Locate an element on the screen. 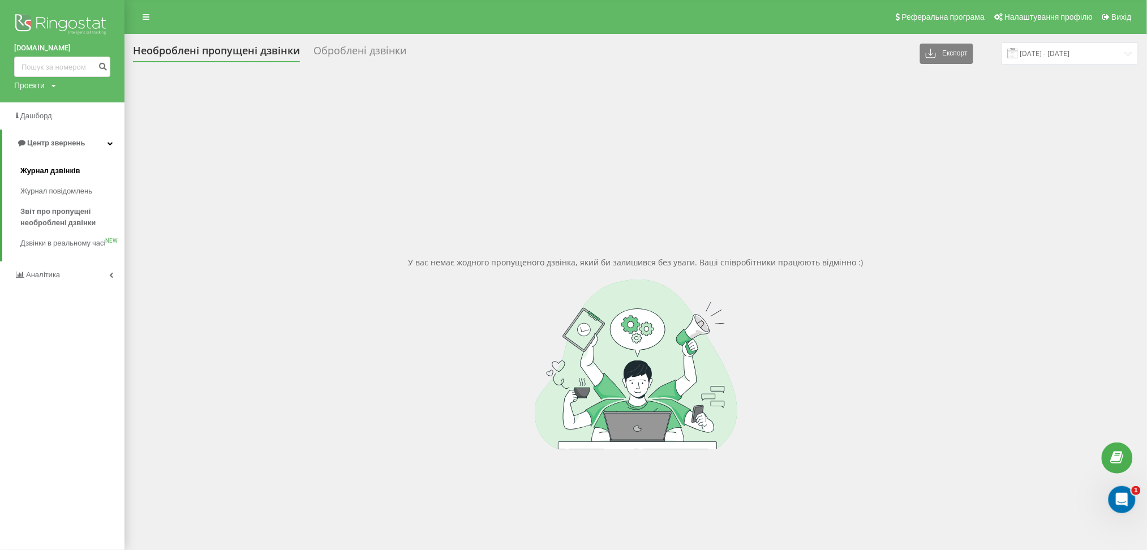  span: 1 is located at coordinates (1136, 490).